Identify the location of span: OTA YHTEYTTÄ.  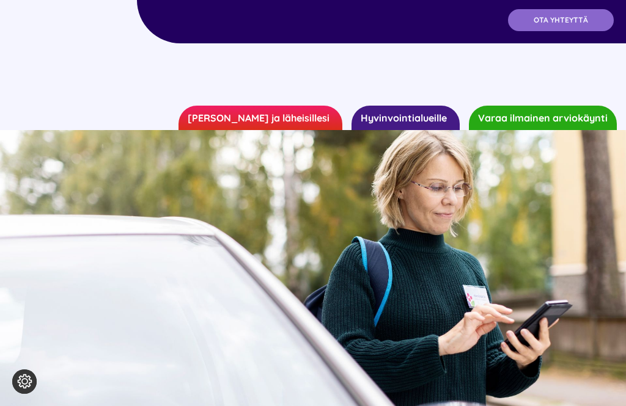
(560, 20).